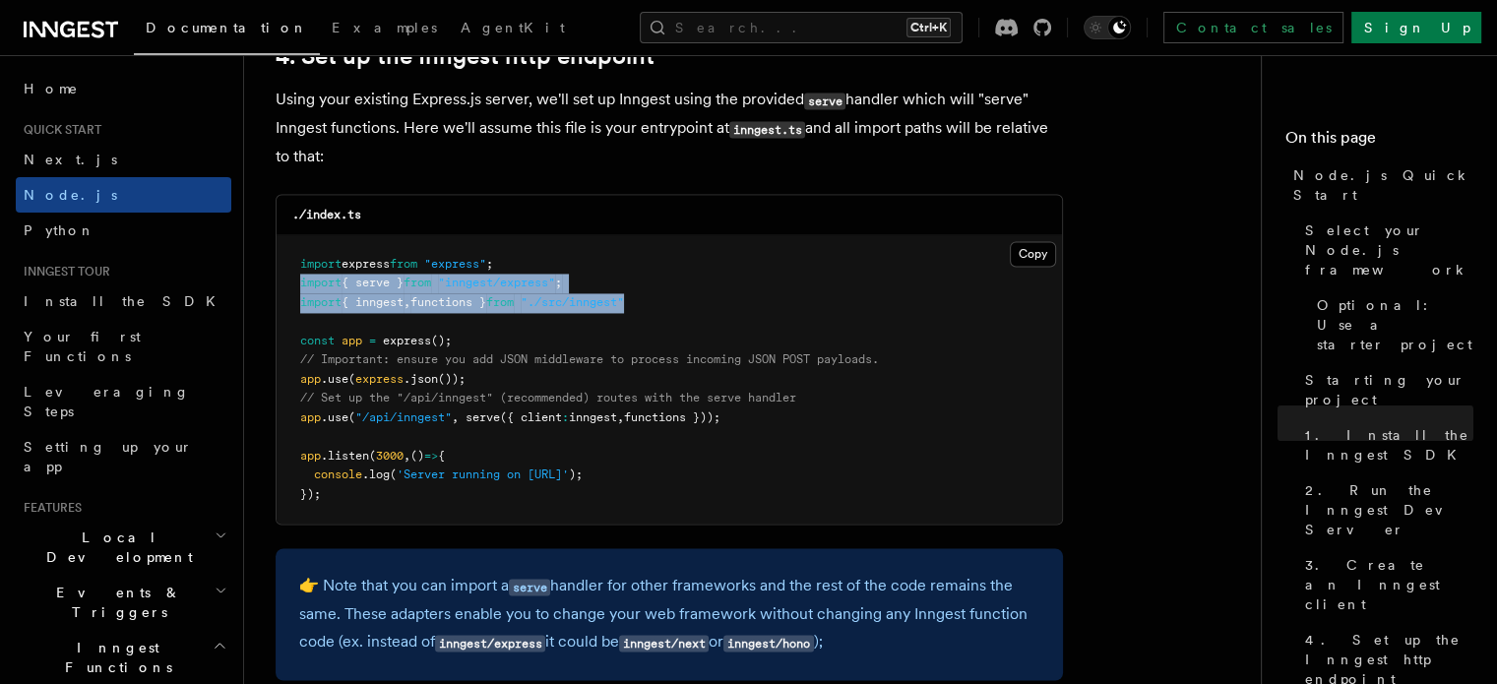 The image size is (1497, 684). I want to click on span: .log, so click(376, 474).